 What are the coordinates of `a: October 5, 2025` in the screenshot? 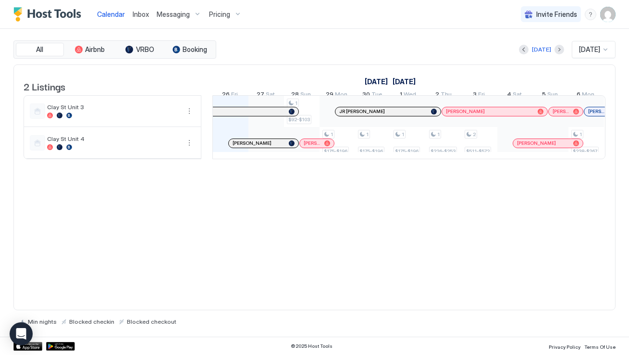 It's located at (550, 95).